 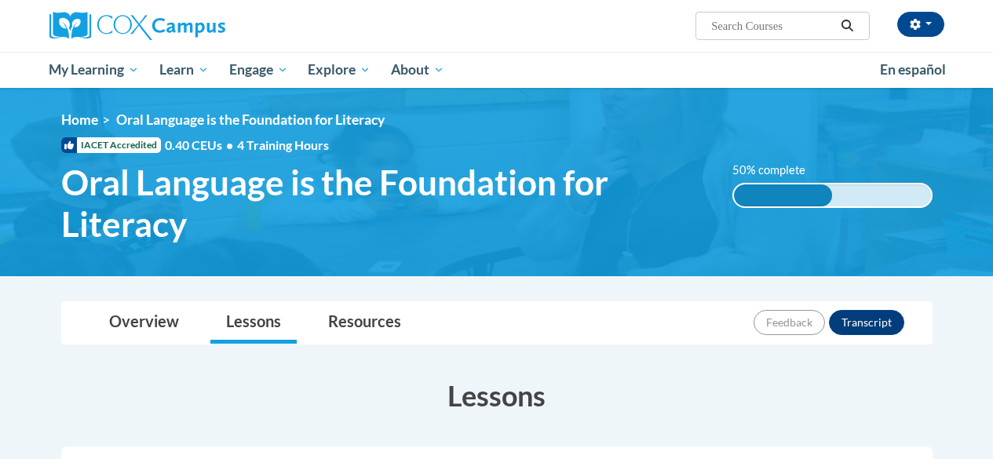 I want to click on a: My Learning, so click(x=94, y=70).